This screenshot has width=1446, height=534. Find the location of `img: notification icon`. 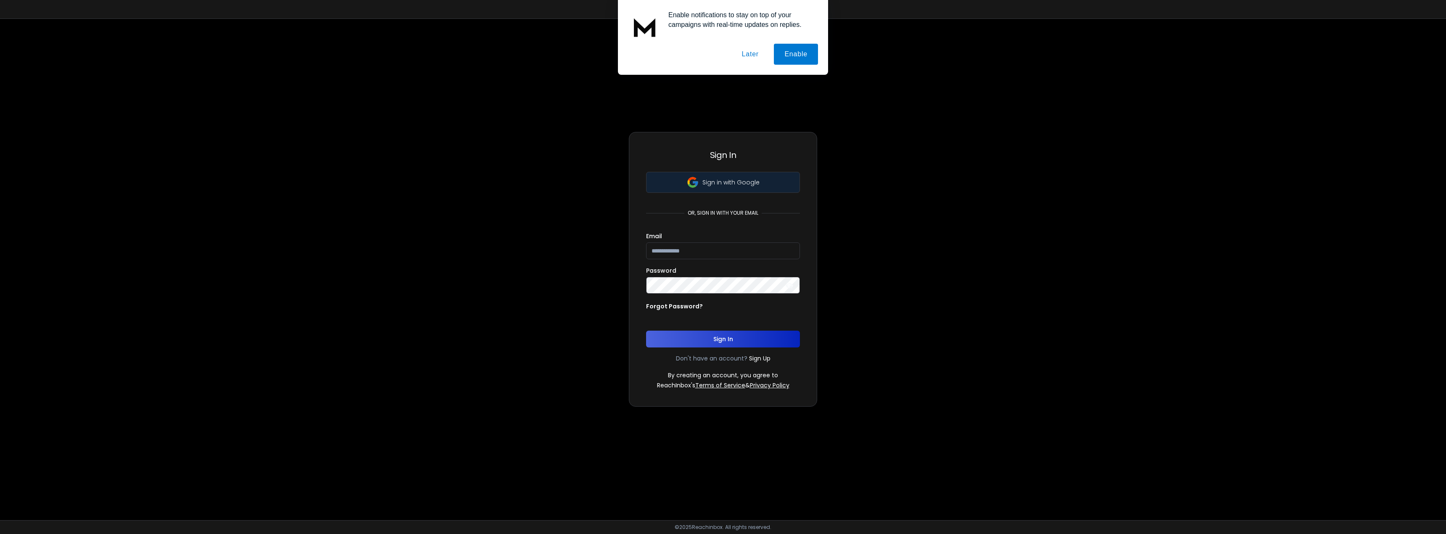

img: notification icon is located at coordinates (645, 27).